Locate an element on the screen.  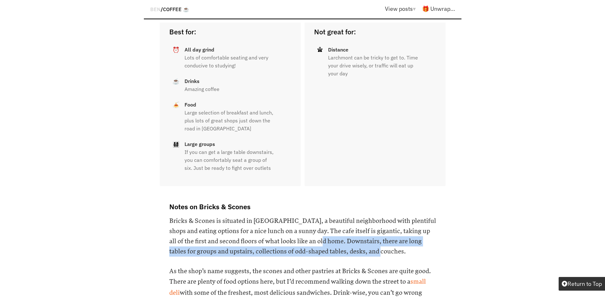
h2: Best for: is located at coordinates (235, 31).